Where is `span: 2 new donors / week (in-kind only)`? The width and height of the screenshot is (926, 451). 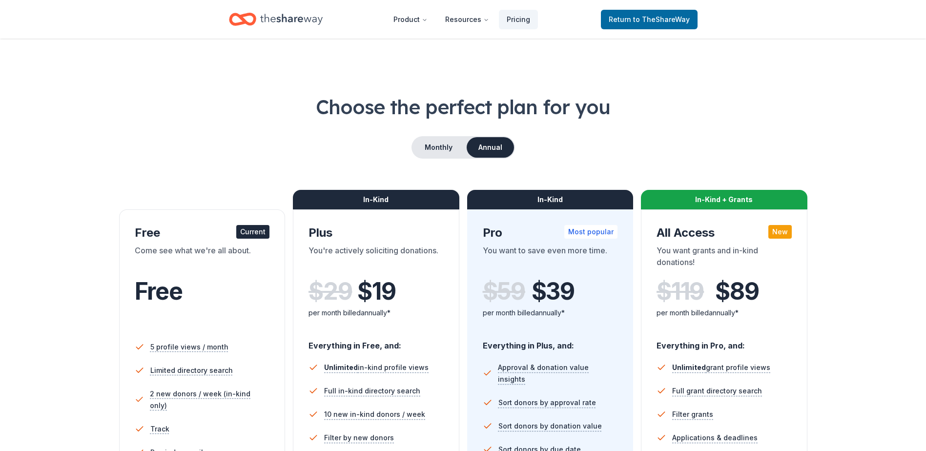 span: 2 new donors / week (in-kind only) is located at coordinates (209, 400).